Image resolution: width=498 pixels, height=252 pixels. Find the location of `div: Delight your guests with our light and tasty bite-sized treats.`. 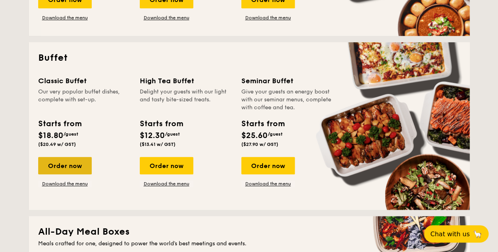

div: Delight your guests with our light and tasty bite-sized treats. is located at coordinates (186, 100).